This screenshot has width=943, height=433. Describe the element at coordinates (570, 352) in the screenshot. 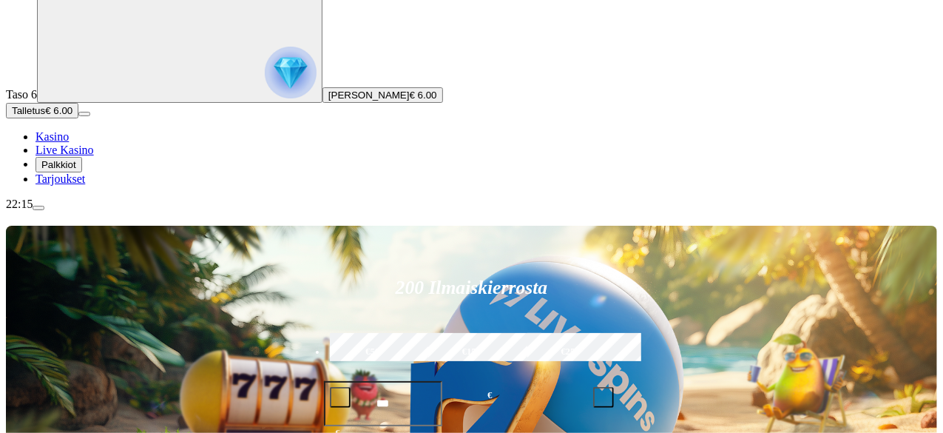

I see `label: €250` at that location.